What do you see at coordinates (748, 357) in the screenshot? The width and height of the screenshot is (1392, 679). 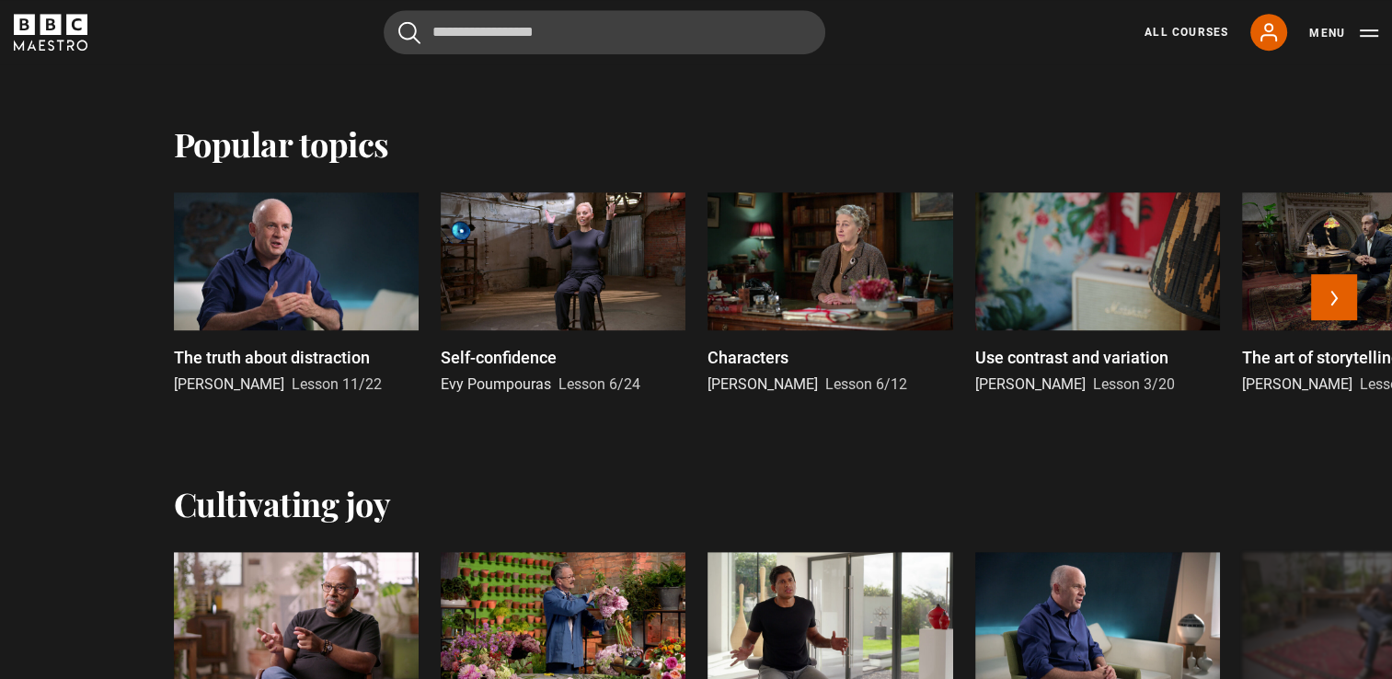 I see `p: Characters` at bounding box center [748, 357].